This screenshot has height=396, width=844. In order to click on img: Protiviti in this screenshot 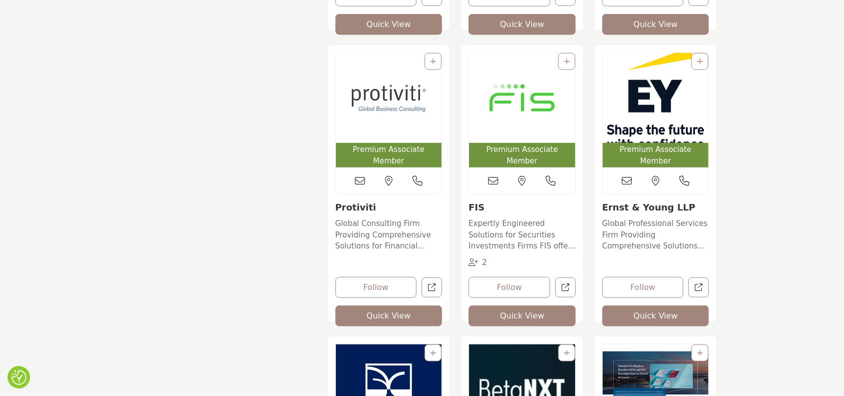, I will do `click(389, 98)`.